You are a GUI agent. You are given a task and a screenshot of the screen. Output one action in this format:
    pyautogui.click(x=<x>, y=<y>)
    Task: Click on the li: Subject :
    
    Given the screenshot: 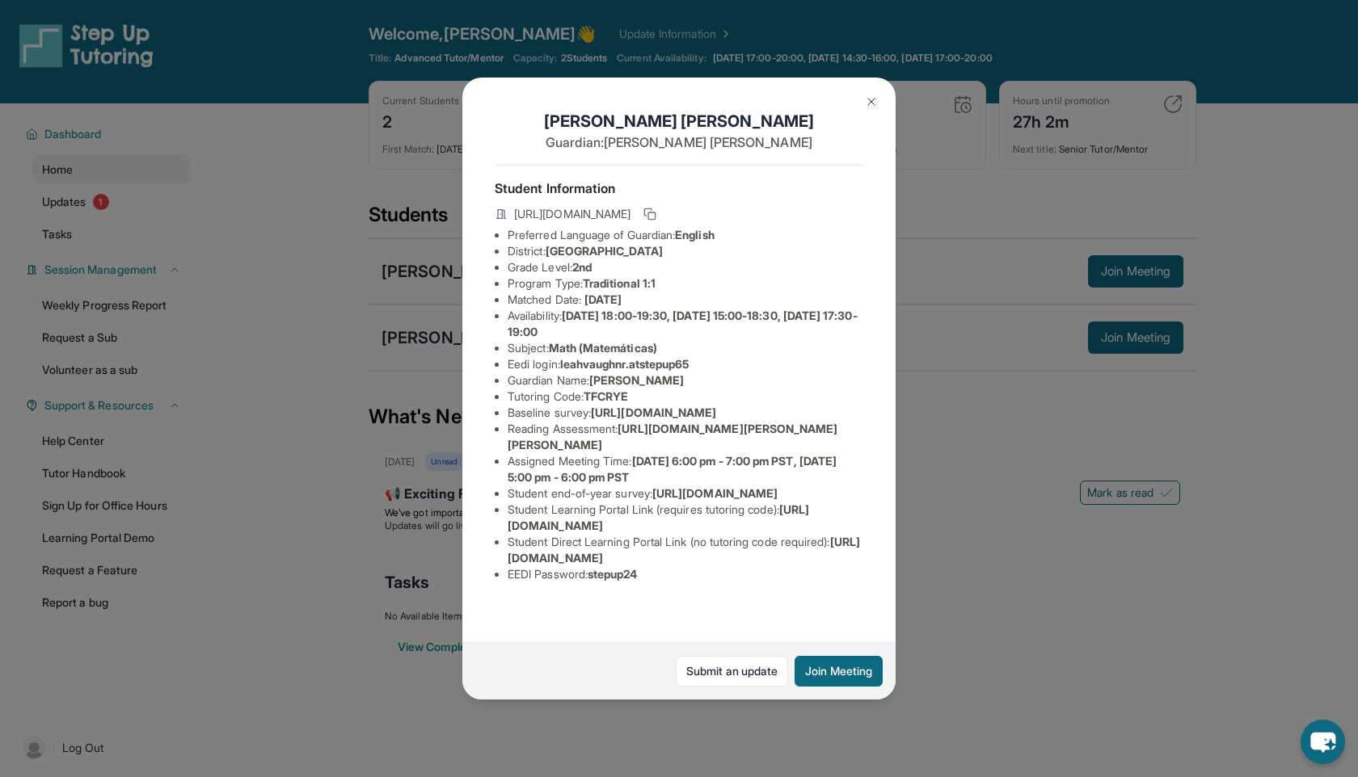 What is the action you would take?
    pyautogui.click(x=685, y=348)
    